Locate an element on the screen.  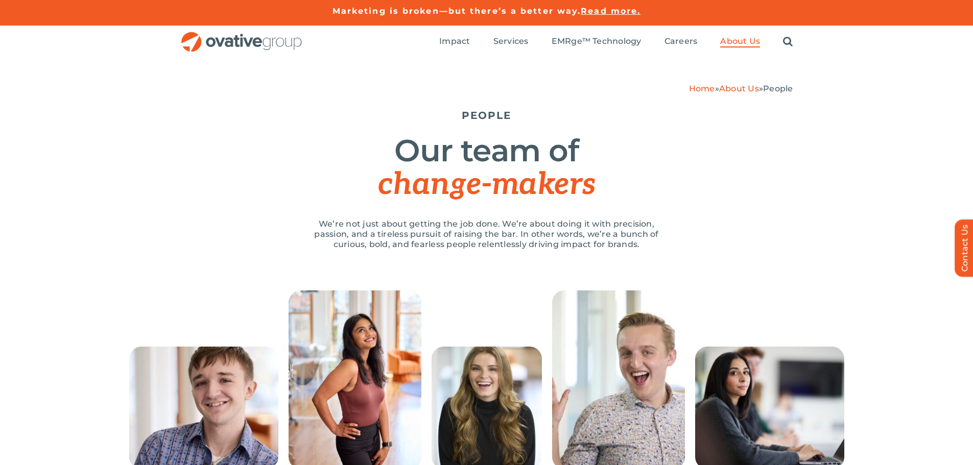
nav: Menu is located at coordinates (616, 42).